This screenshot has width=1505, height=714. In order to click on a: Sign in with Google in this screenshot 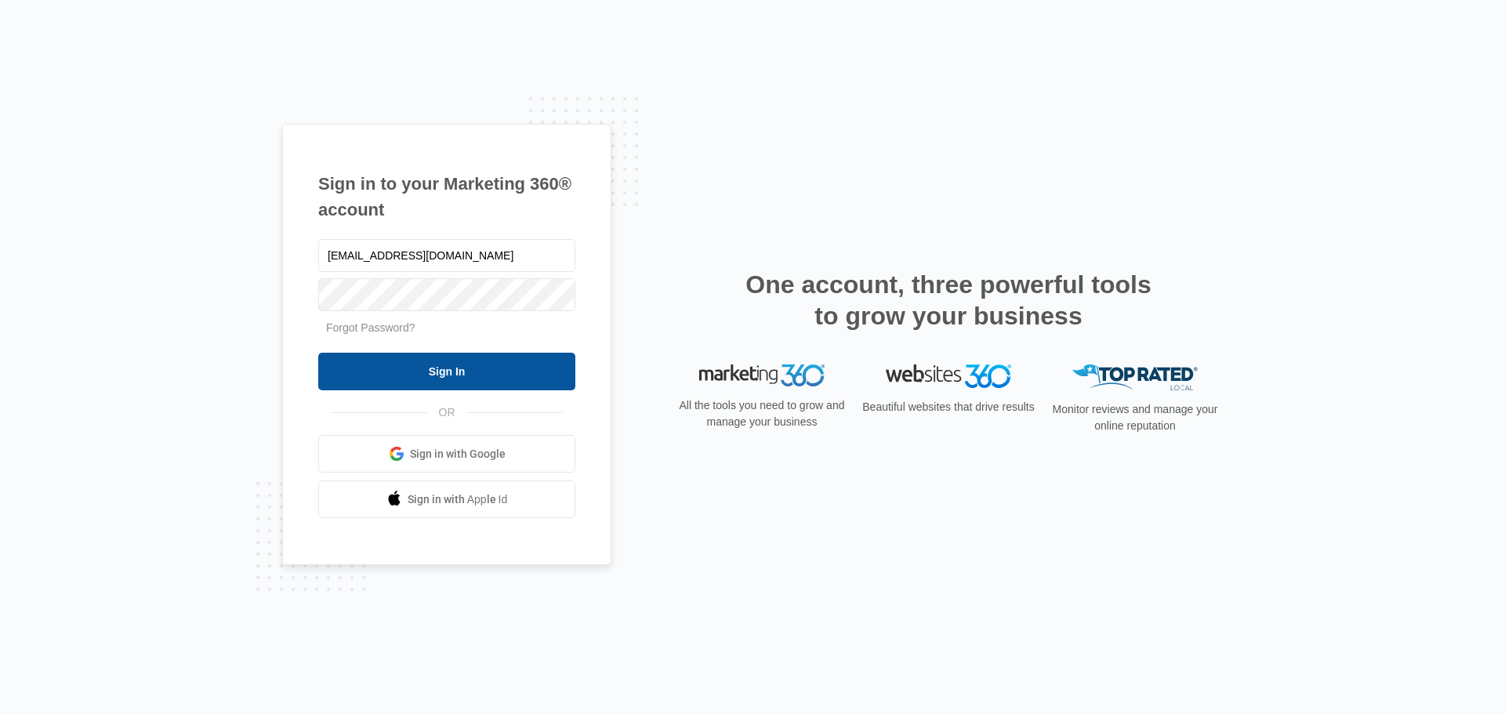, I will do `click(447, 454)`.